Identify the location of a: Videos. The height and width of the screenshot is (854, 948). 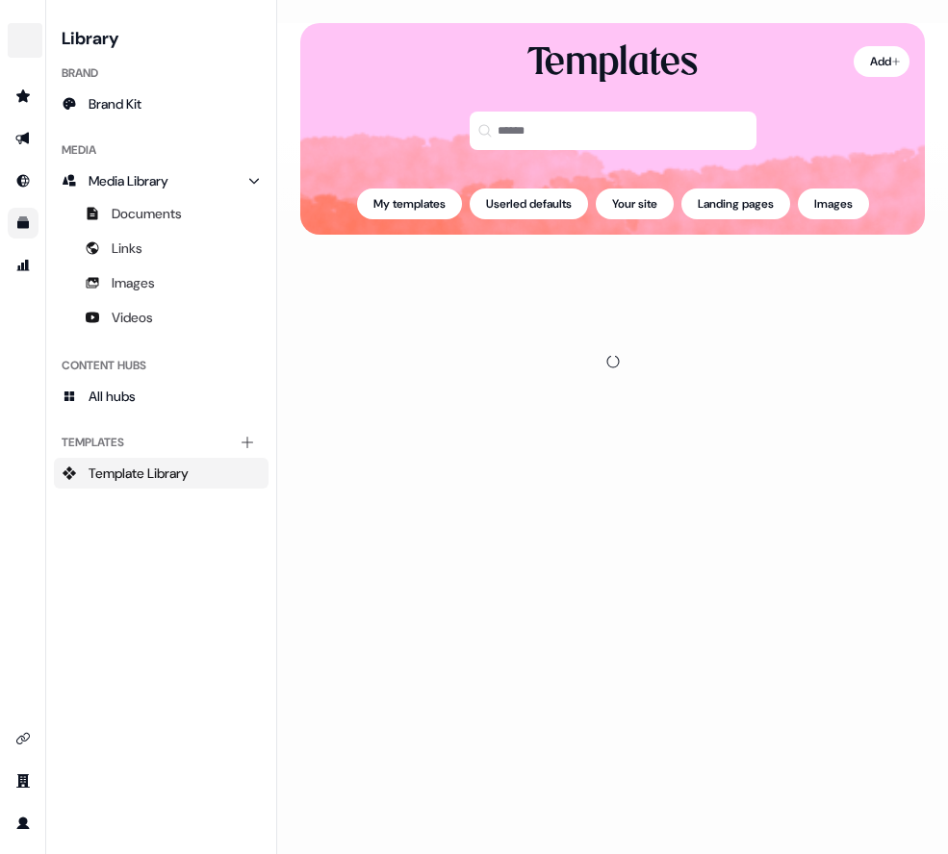
(161, 318).